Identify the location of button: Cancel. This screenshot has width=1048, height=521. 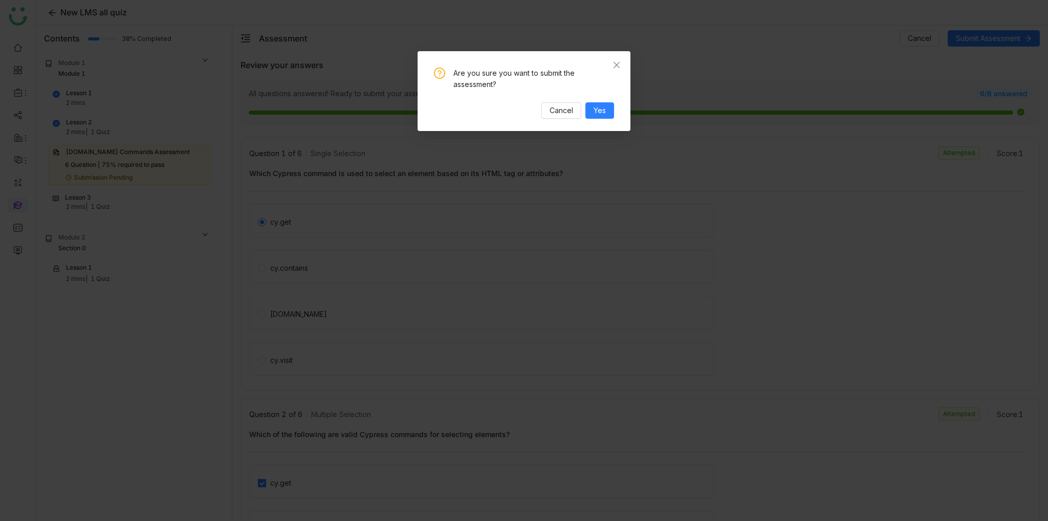
(561, 111).